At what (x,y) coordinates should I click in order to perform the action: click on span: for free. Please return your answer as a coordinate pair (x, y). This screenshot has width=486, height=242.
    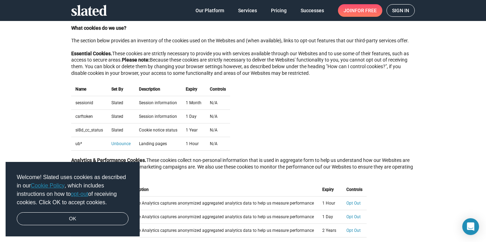
    Looking at the image, I should click on (366, 10).